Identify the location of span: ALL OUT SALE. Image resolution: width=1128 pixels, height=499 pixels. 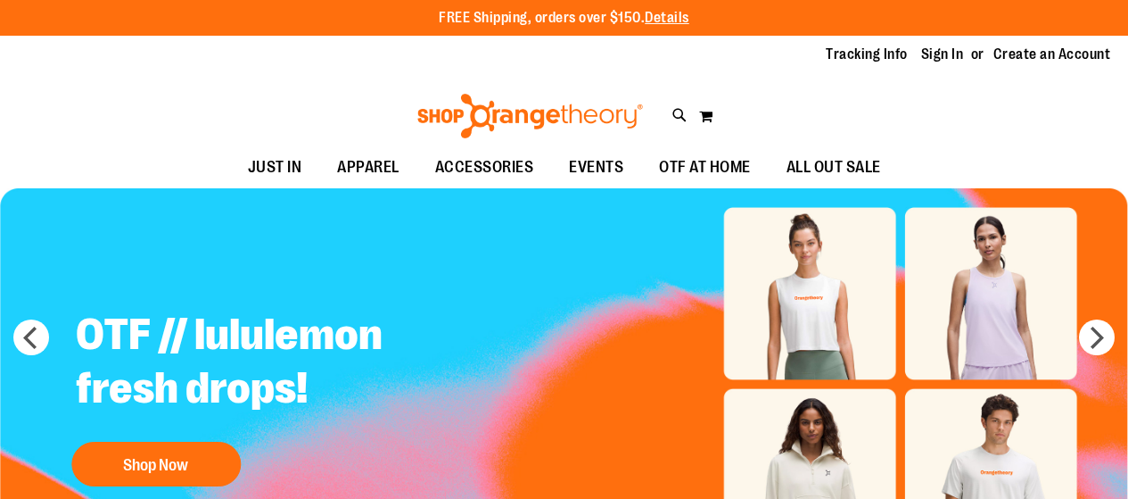
(834, 167).